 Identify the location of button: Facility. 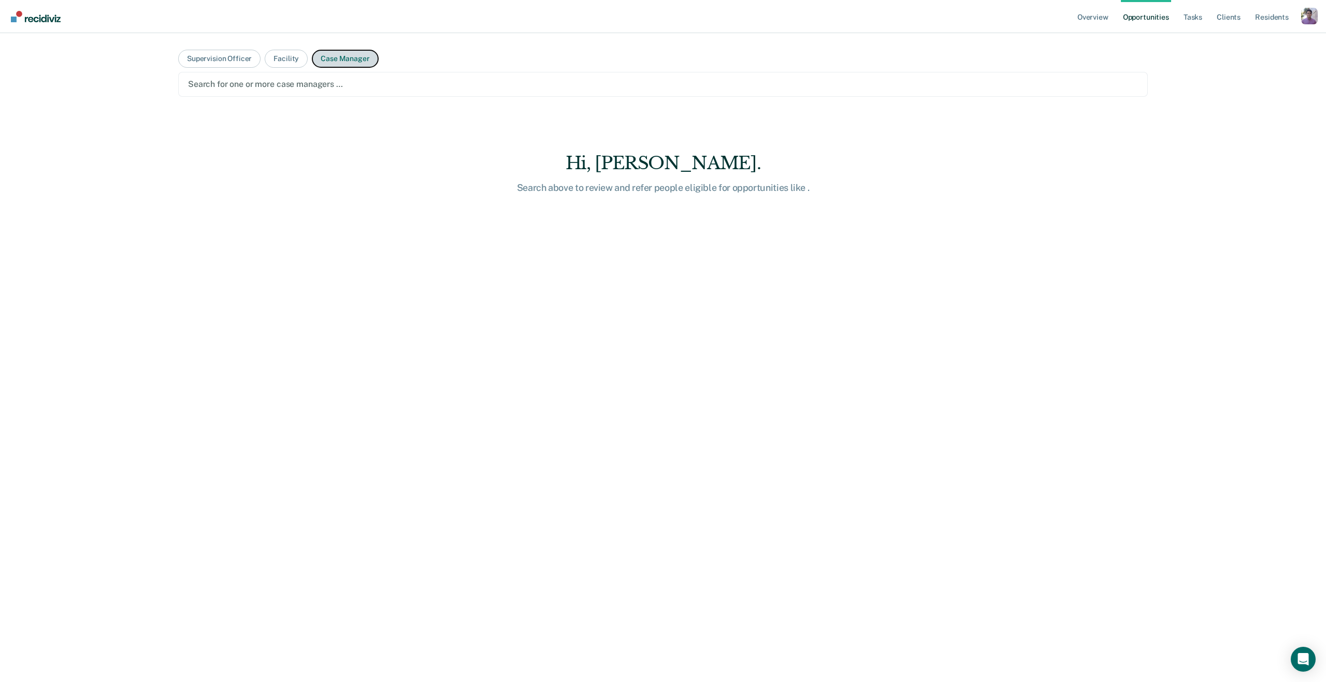
(286, 59).